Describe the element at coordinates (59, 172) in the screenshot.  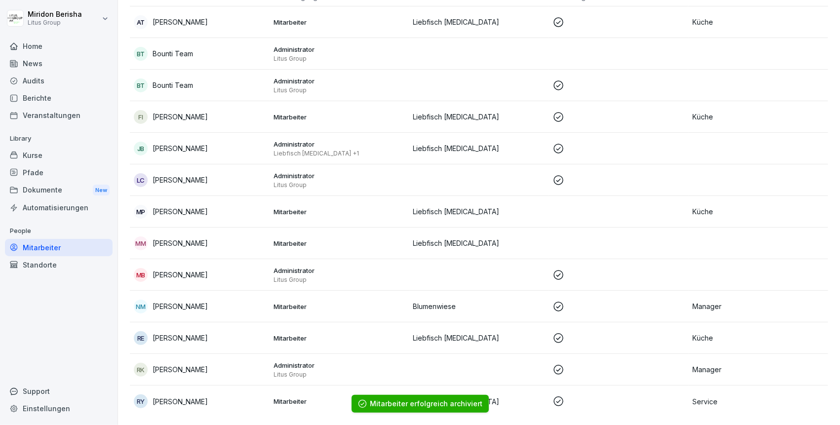
I see `div: Pfade` at that location.